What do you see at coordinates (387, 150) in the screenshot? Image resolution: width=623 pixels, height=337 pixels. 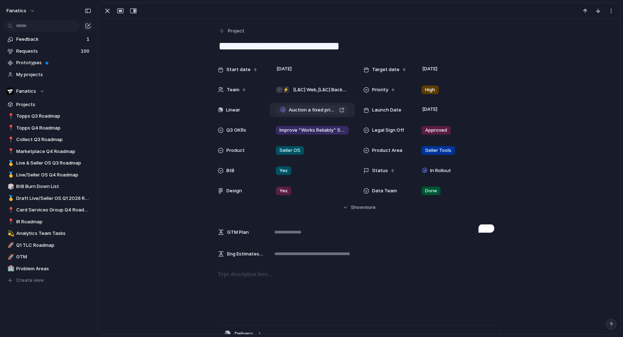 I see `span: Product Area` at bounding box center [387, 150].